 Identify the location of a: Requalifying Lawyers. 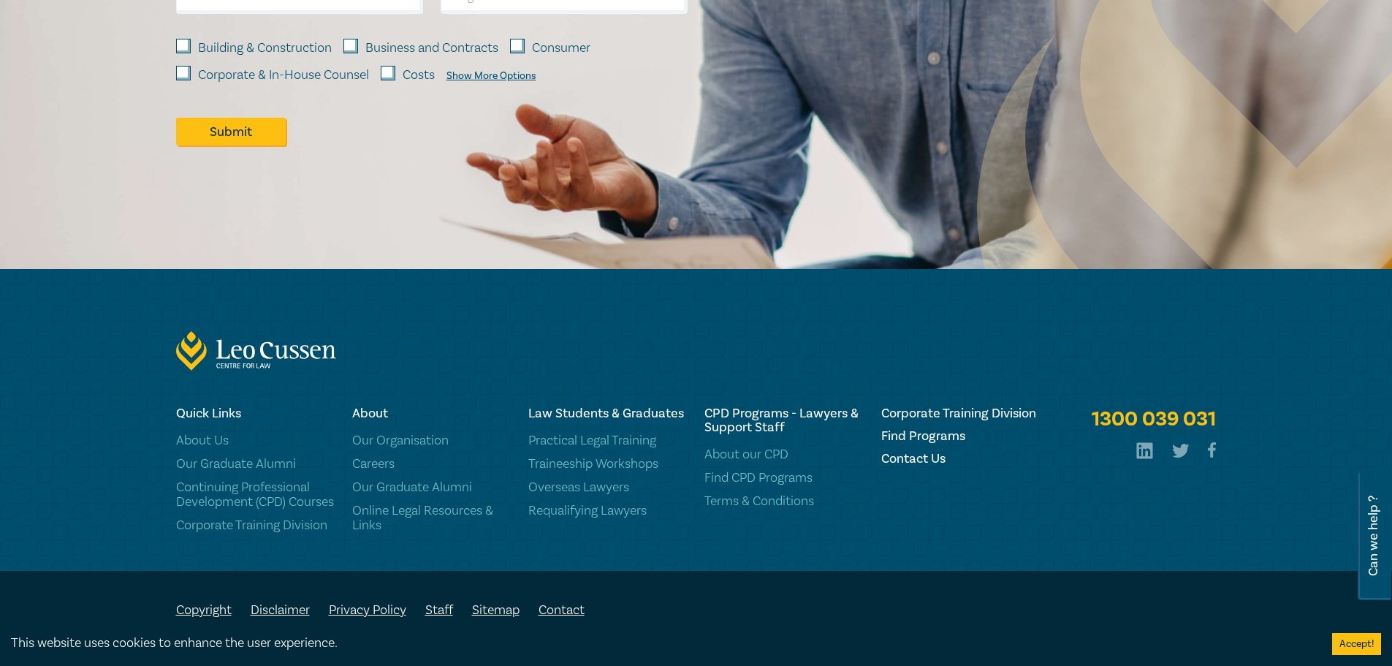
(607, 511).